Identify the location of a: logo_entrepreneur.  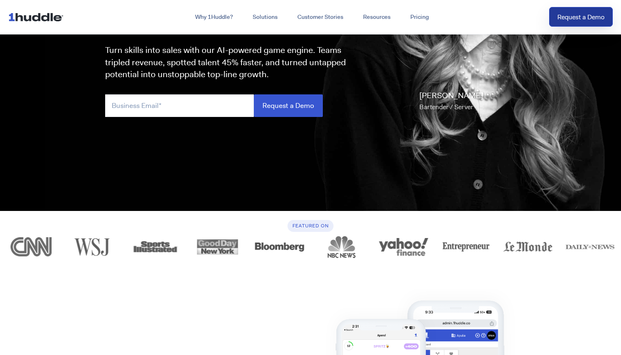
(465, 247).